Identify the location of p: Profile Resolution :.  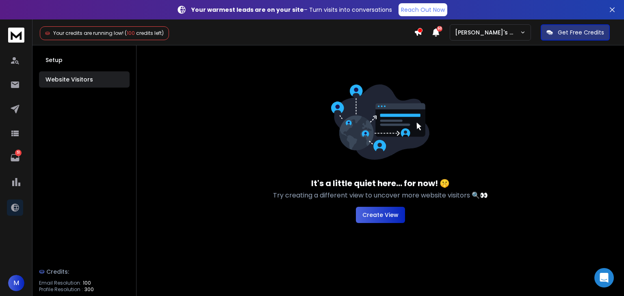
(61, 290).